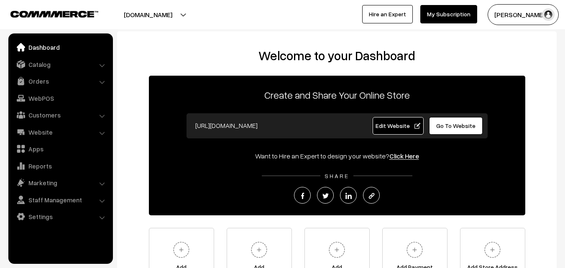  Describe the element at coordinates (456, 125) in the screenshot. I see `span: Go To Website` at that location.